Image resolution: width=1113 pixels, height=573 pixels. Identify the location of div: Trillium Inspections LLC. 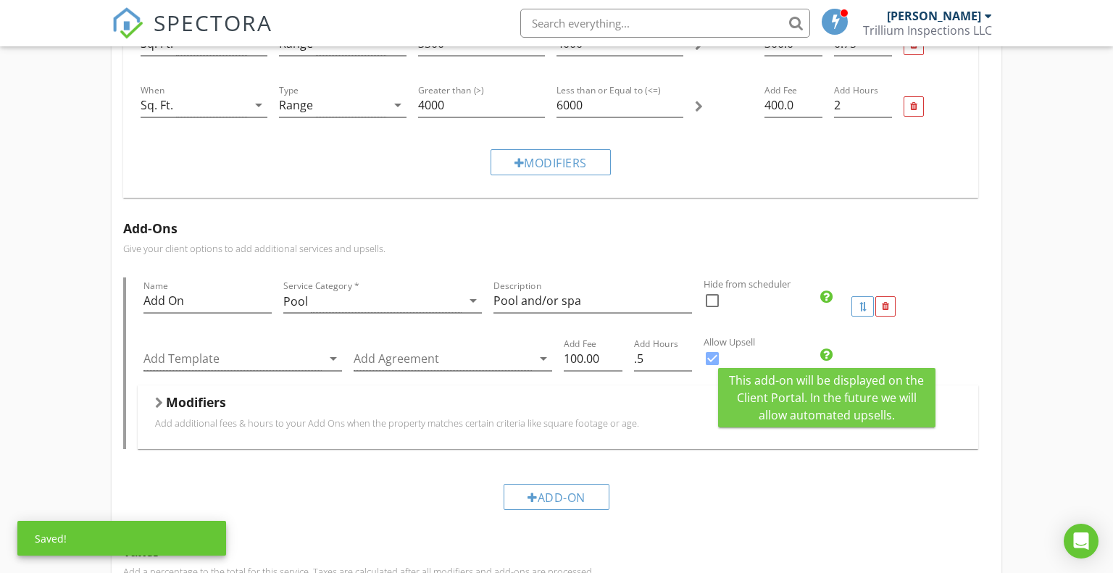
(928, 30).